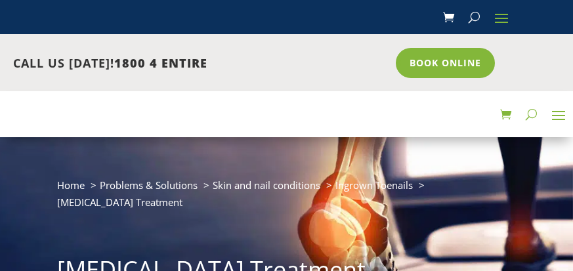 This screenshot has height=271, width=573. I want to click on span: Problems & Solutions, so click(148, 185).